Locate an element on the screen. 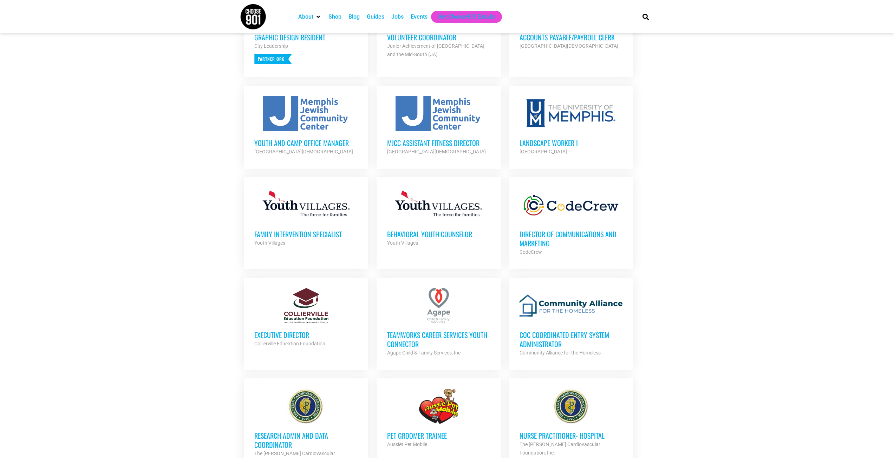 The height and width of the screenshot is (458, 894). h3: Director of Communications and Marketing is located at coordinates (571, 239).